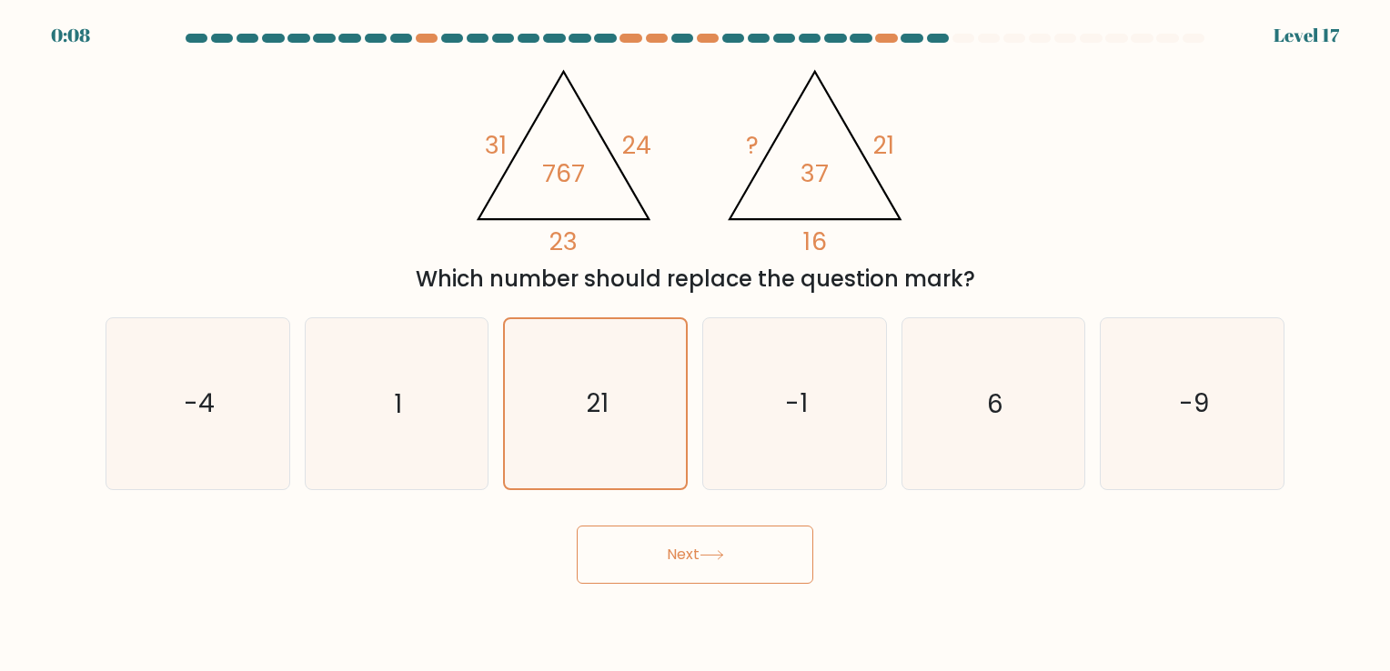 The height and width of the screenshot is (671, 1390). What do you see at coordinates (597, 404) in the screenshot?
I see `text: 21` at bounding box center [597, 404].